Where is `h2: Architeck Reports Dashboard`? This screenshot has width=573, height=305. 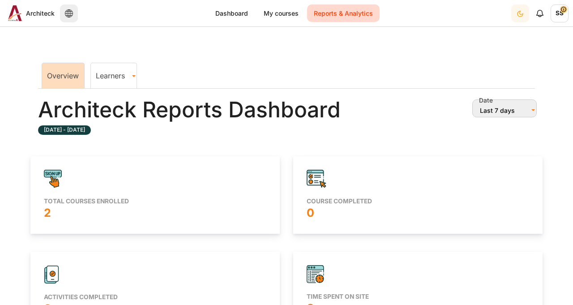
h2: Architeck Reports Dashboard is located at coordinates (189, 110).